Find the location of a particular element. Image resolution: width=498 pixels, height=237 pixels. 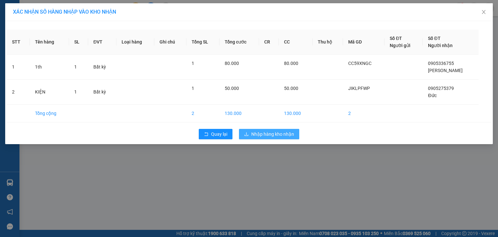

th: Tổng cước is located at coordinates (239, 42).